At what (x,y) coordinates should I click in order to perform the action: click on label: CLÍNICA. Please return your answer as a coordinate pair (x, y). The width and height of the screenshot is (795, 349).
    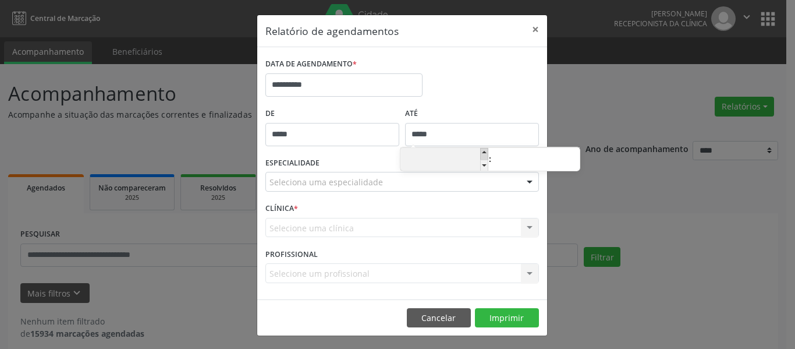
    Looking at the image, I should click on (282, 208).